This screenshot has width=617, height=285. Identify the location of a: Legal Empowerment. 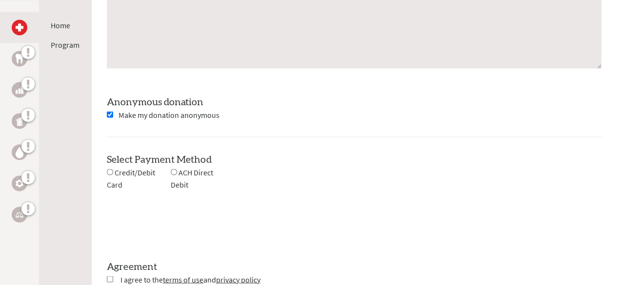
(20, 215).